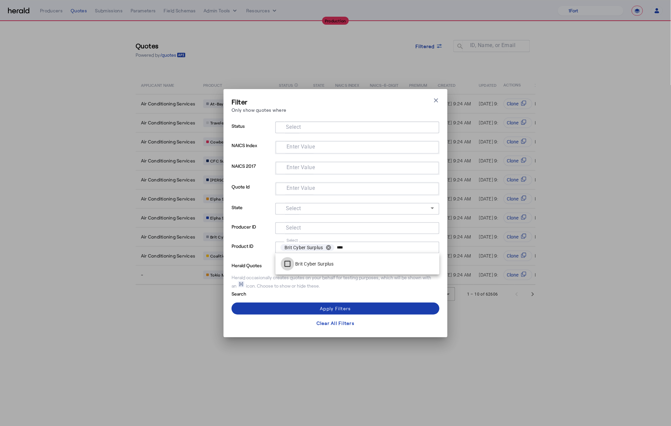 Image resolution: width=671 pixels, height=426 pixels. Describe the element at coordinates (314, 264) in the screenshot. I see `label: Brit Cyber Surplus` at that location.